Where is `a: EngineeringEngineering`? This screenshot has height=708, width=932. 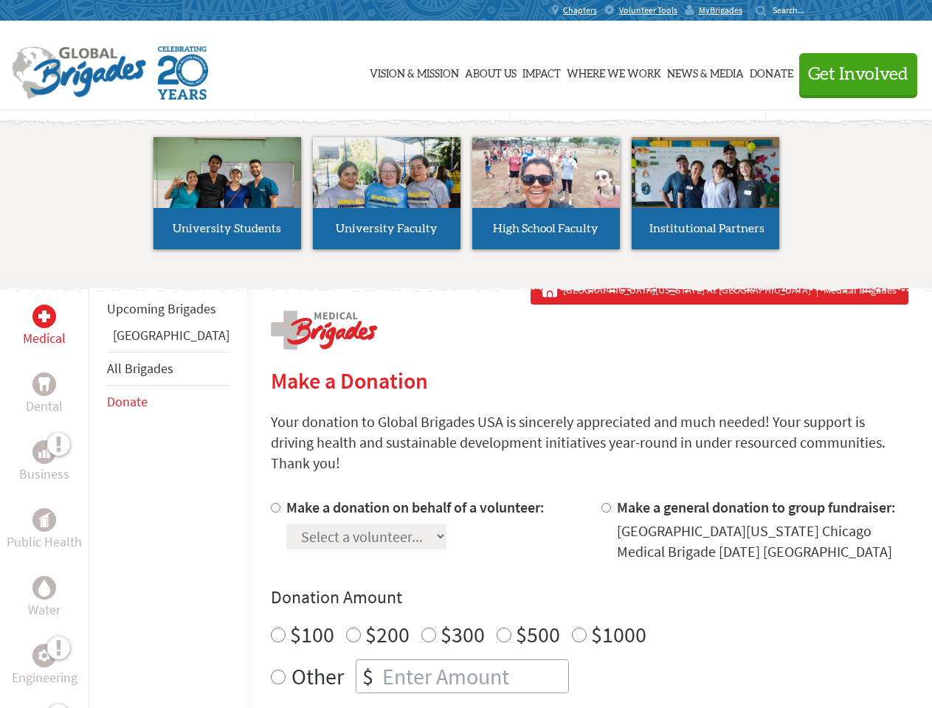 a: EngineeringEngineering is located at coordinates (44, 666).